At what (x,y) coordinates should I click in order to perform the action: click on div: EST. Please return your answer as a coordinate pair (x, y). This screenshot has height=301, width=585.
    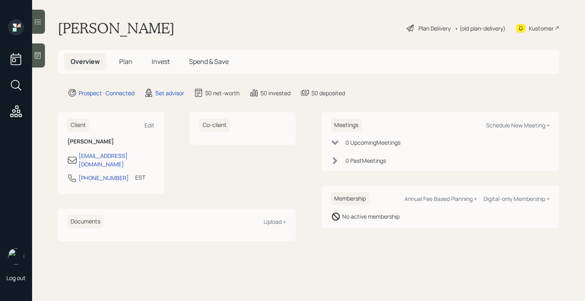
    Looking at the image, I should click on (140, 177).